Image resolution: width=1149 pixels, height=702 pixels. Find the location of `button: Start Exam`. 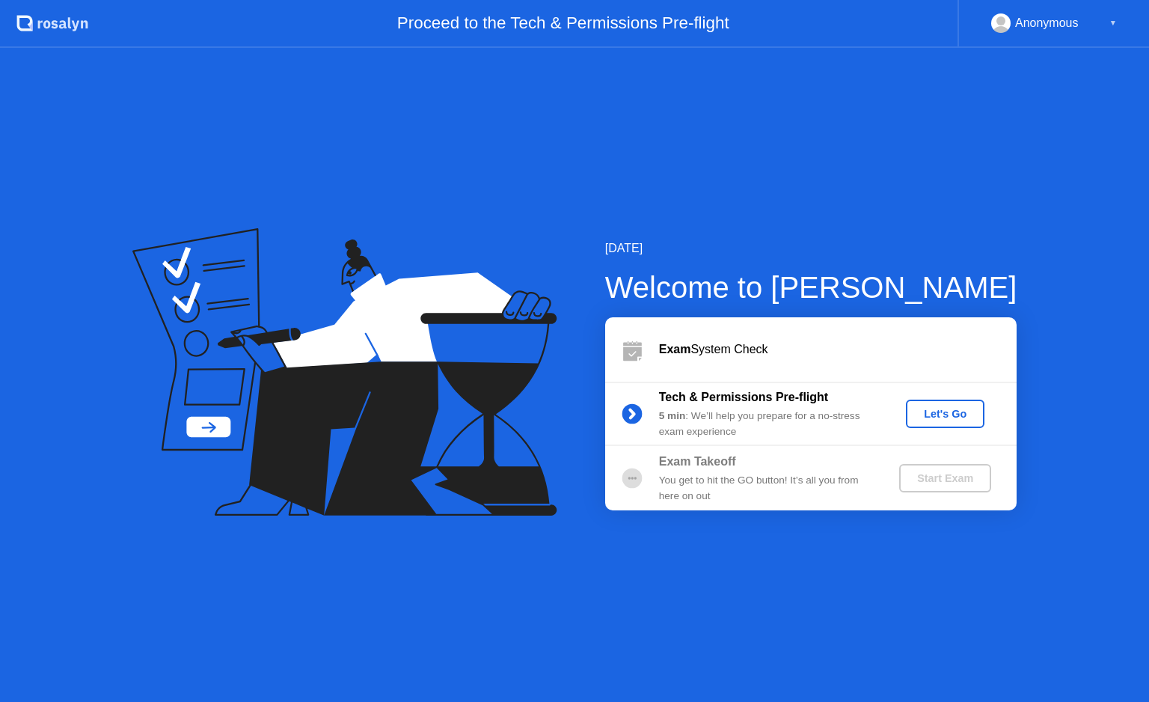

button: Start Exam is located at coordinates (945, 478).